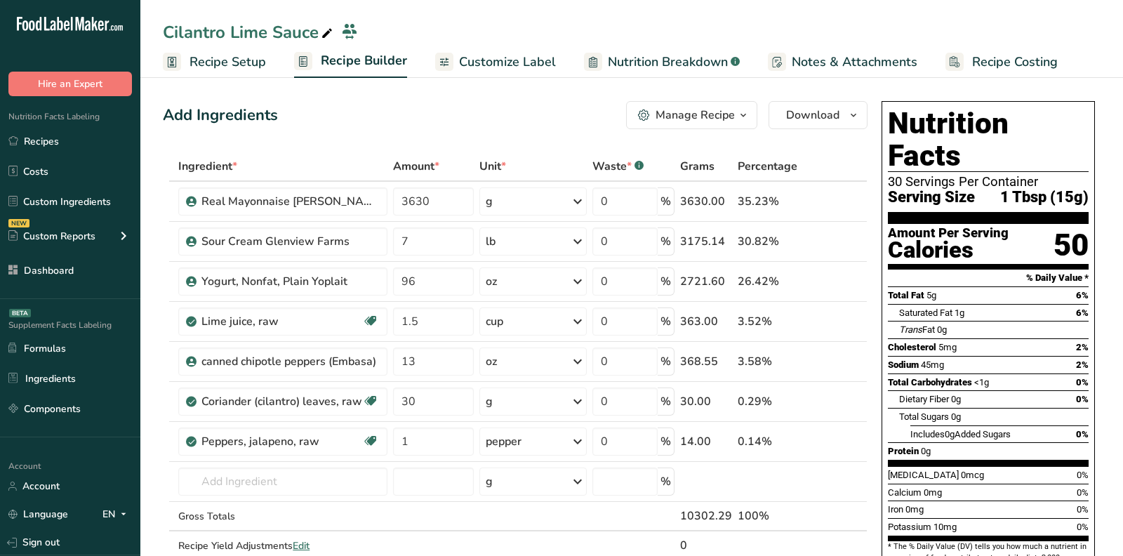 The height and width of the screenshot is (556, 1123). I want to click on div: Manage Recipe, so click(695, 115).